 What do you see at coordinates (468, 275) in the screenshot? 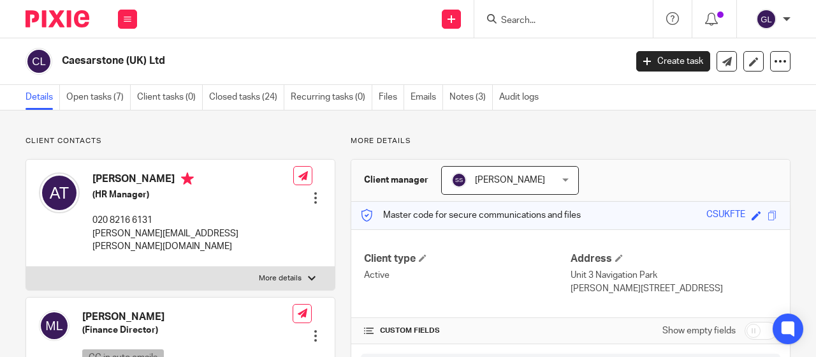
I see `p: Active` at bounding box center [468, 275].